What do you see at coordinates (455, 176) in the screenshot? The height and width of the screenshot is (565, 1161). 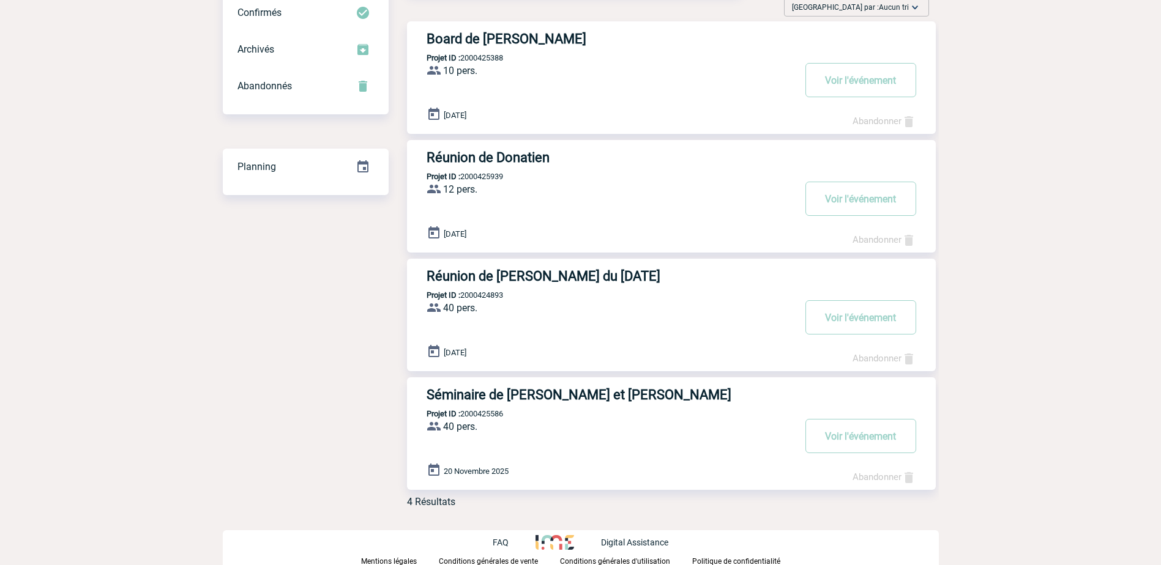 I see `p: 2000425939` at bounding box center [455, 176].